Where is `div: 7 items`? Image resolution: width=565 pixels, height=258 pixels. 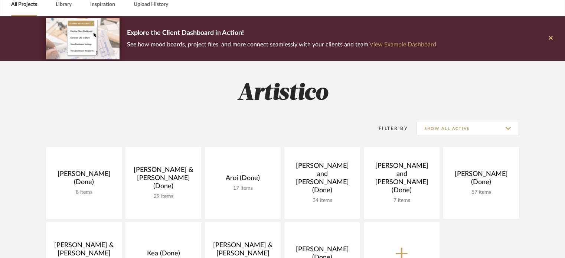 div: 7 items is located at coordinates (402, 201).